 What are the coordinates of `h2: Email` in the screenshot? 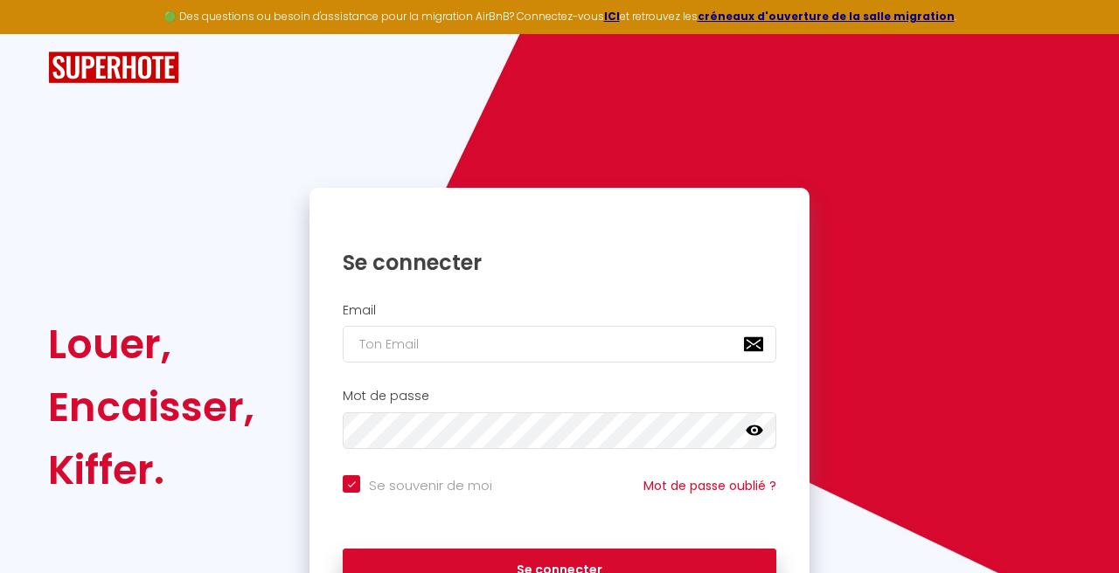 It's located at (559, 310).